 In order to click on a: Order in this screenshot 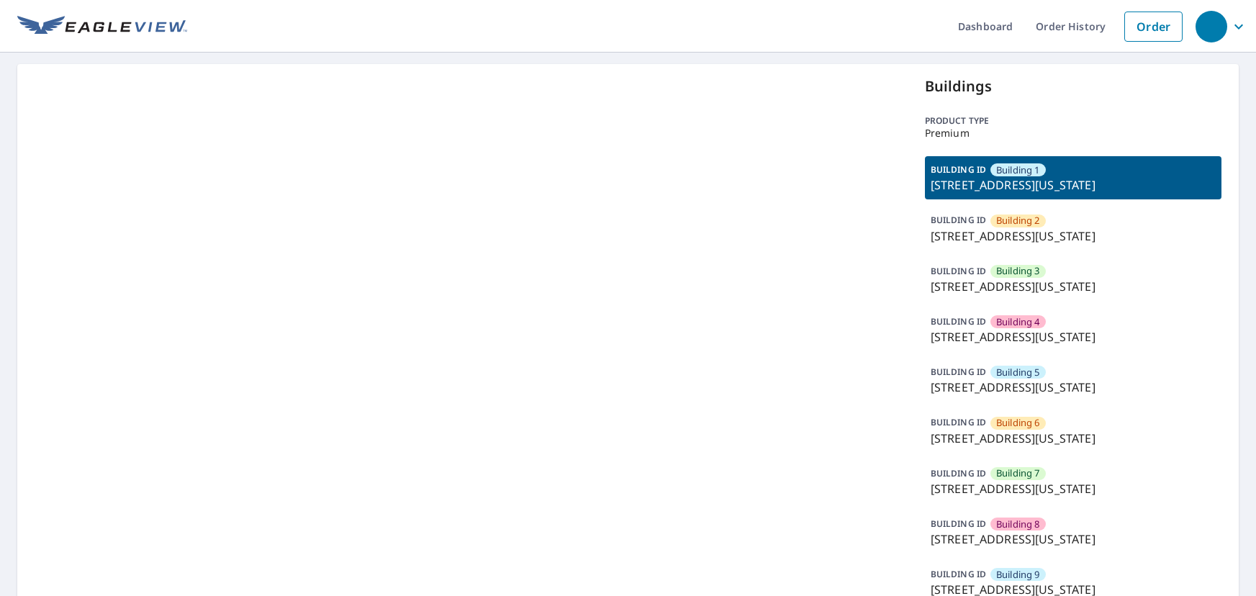, I will do `click(1153, 27)`.